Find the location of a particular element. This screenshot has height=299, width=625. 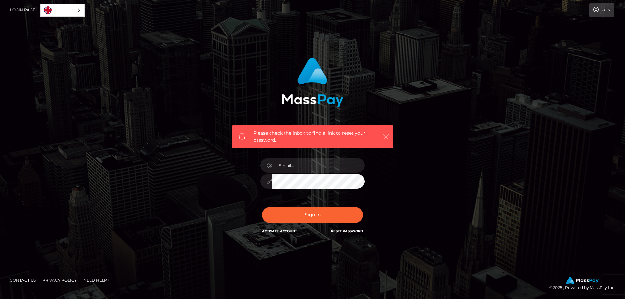

a: Login is located at coordinates (601, 10).